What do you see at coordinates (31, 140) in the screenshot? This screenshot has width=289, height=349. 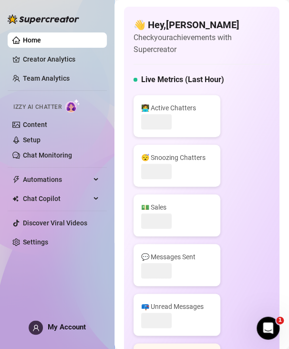 I see `a: Setup` at bounding box center [31, 140].